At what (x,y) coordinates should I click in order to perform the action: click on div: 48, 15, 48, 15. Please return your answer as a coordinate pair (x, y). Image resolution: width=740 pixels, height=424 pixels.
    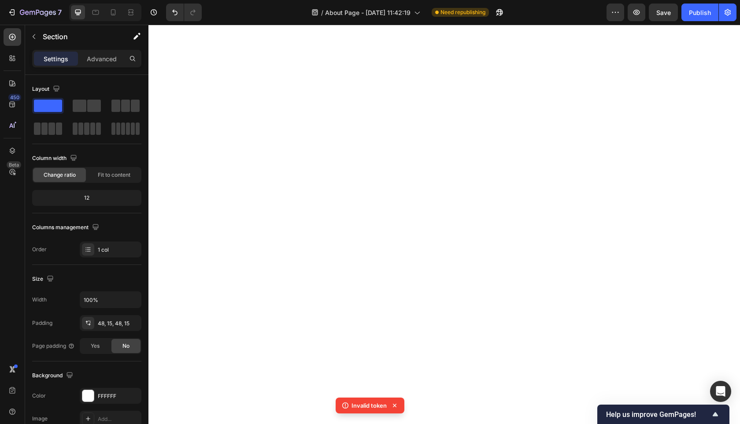
    Looking at the image, I should click on (119, 323).